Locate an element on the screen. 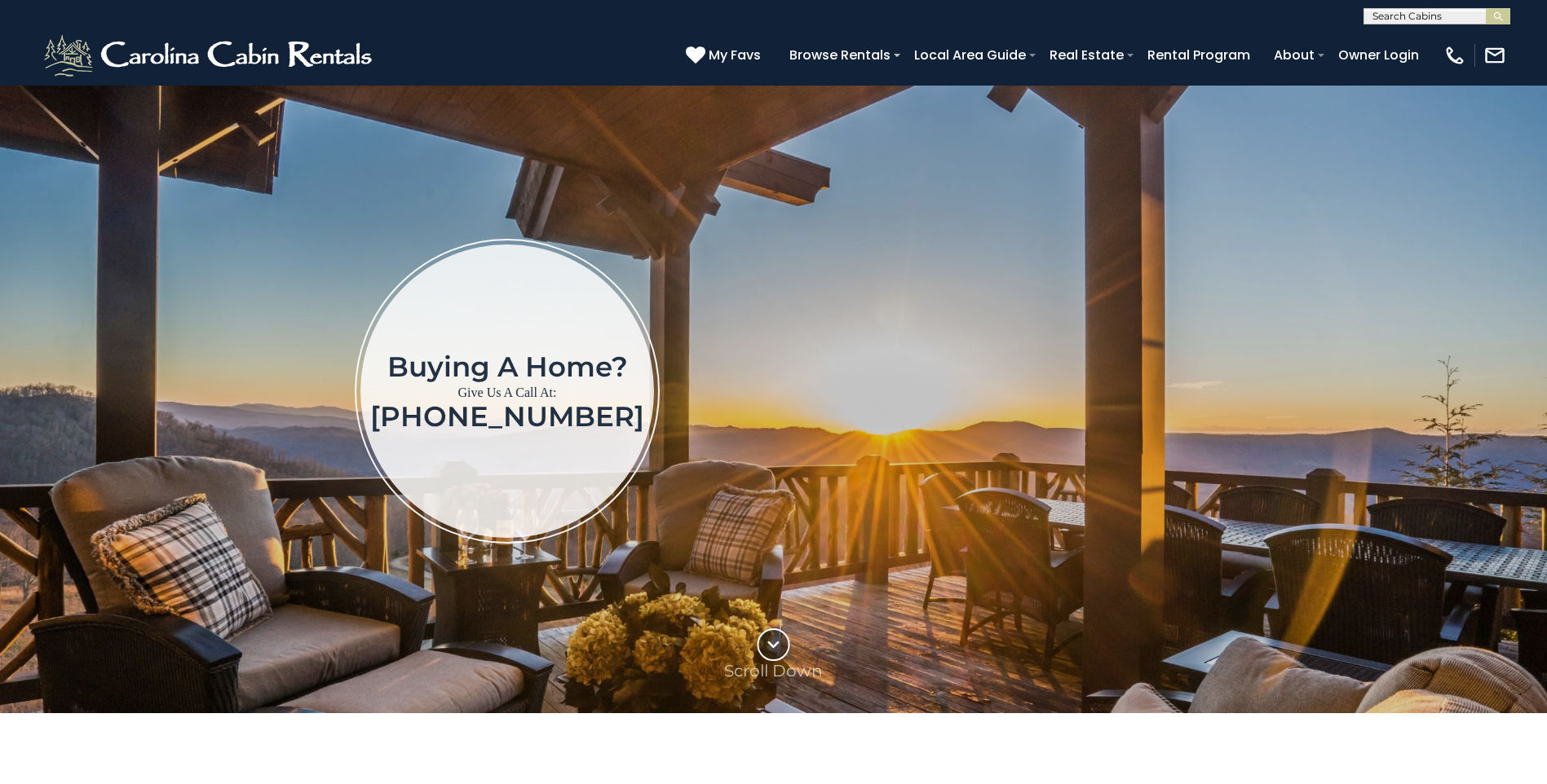 The image size is (1547, 784). img: phone-regular-white.png is located at coordinates (1455, 55).